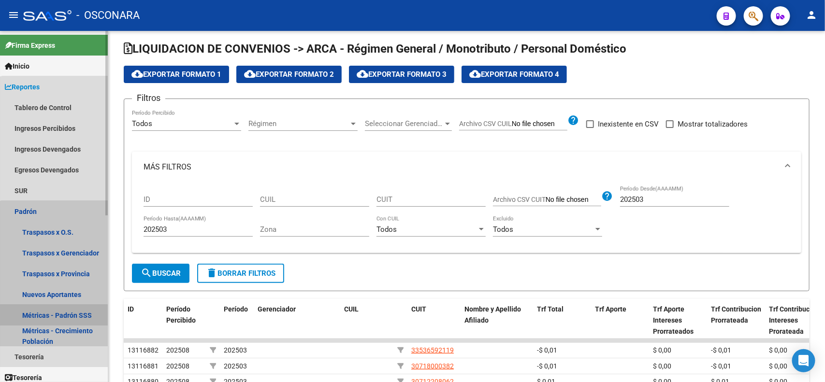  I want to click on datatable-header-cell: Trf Aporte Intereses Prorrateados, so click(678, 320).